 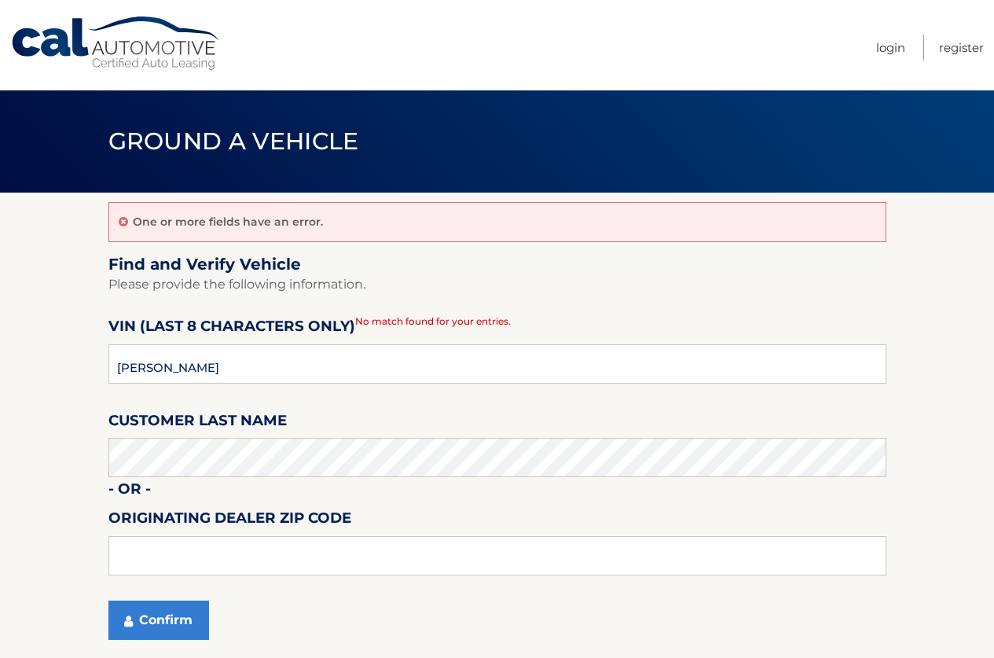 What do you see at coordinates (159, 620) in the screenshot?
I see `button: Confirm` at bounding box center [159, 620].